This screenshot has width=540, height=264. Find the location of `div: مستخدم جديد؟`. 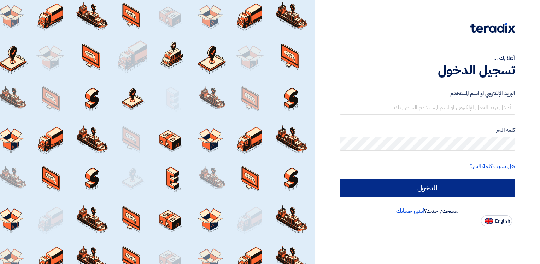

div: مستخدم جديد؟ is located at coordinates (427, 211).